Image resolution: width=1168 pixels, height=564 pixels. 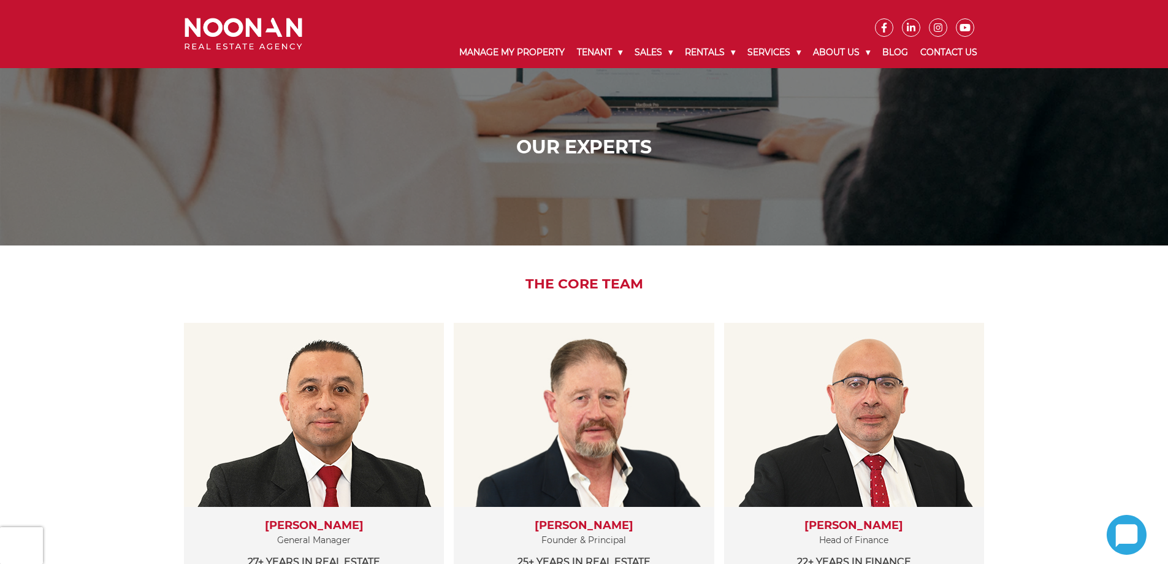 What do you see at coordinates (854, 540) in the screenshot?
I see `p: Head of Finance` at bounding box center [854, 540].